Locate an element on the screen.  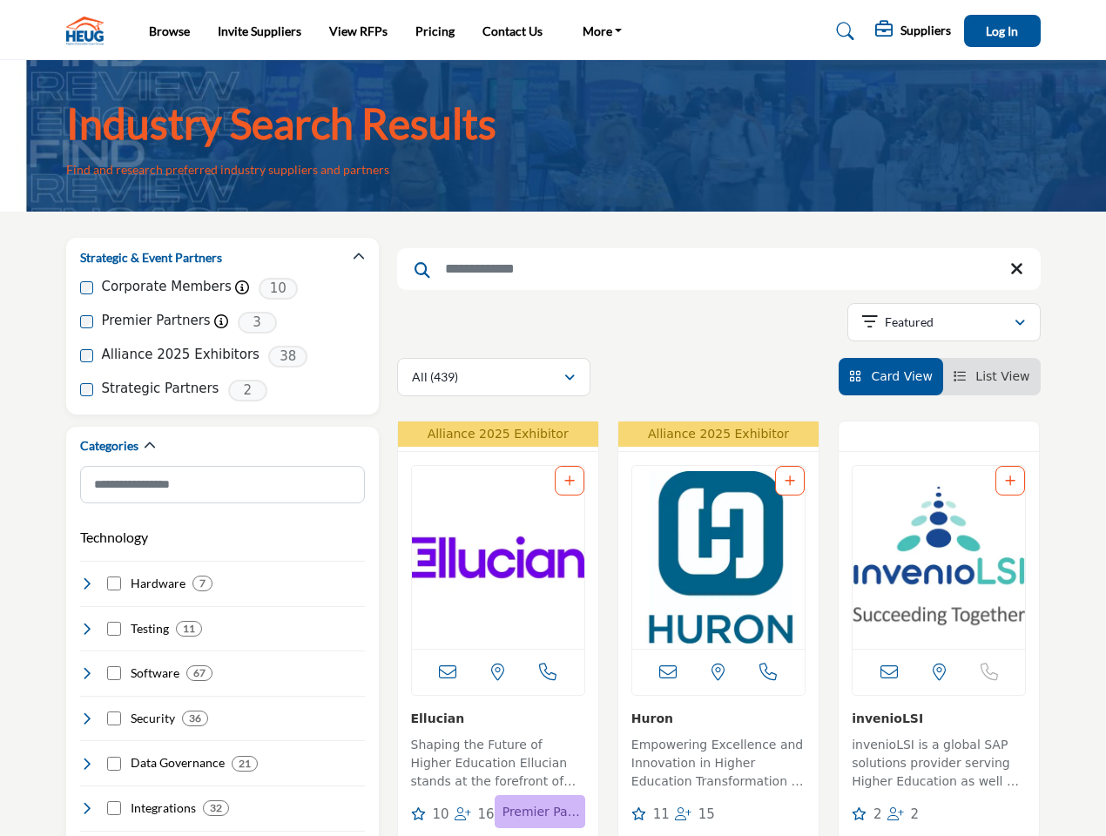
h3: Huron is located at coordinates (718, 717).